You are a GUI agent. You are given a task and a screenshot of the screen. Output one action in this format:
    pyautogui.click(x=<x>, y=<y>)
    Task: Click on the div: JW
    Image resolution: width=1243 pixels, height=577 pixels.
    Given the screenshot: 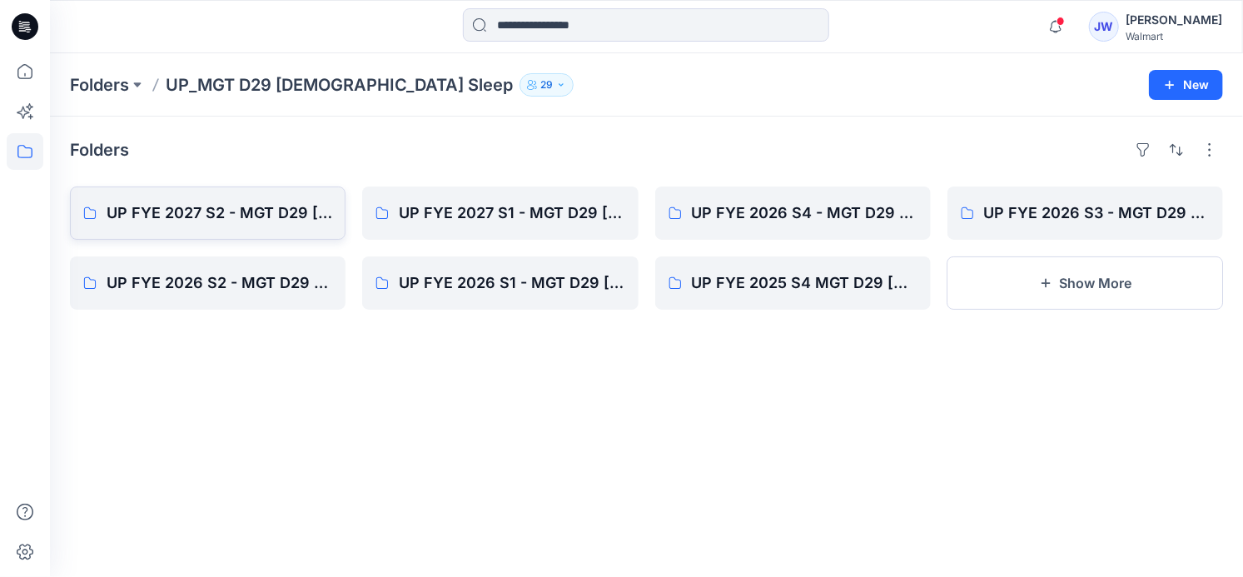 What is the action you would take?
    pyautogui.click(x=1104, y=27)
    